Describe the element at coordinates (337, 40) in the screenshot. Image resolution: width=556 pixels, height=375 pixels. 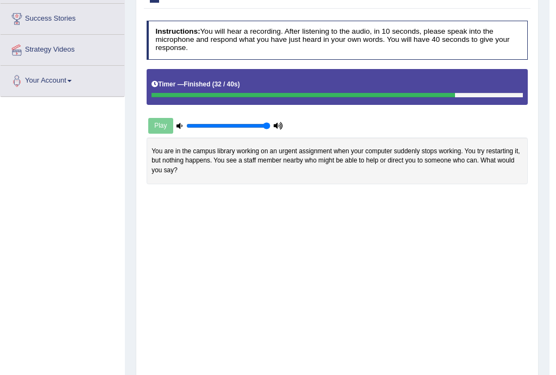
I see `h4: You will hear a recording. After listening to the audio, in 10 seconds, please speak into the mic...` at that location.